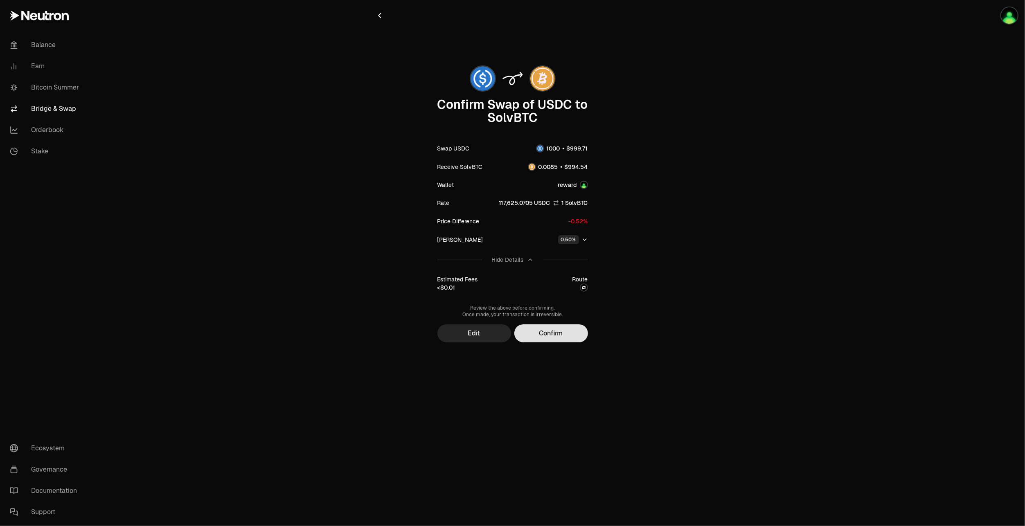 This screenshot has height=526, width=1025. I want to click on span: 117,625.0705 USDC, so click(525, 203).